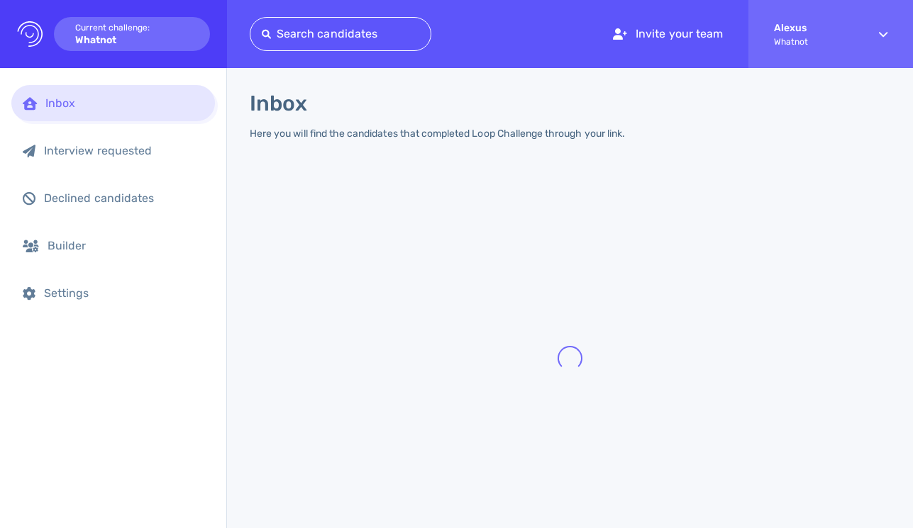 The width and height of the screenshot is (913, 528). What do you see at coordinates (437, 133) in the screenshot?
I see `div: Here you will find the candidates that completed Loop Challenge through your link.` at bounding box center [437, 133].